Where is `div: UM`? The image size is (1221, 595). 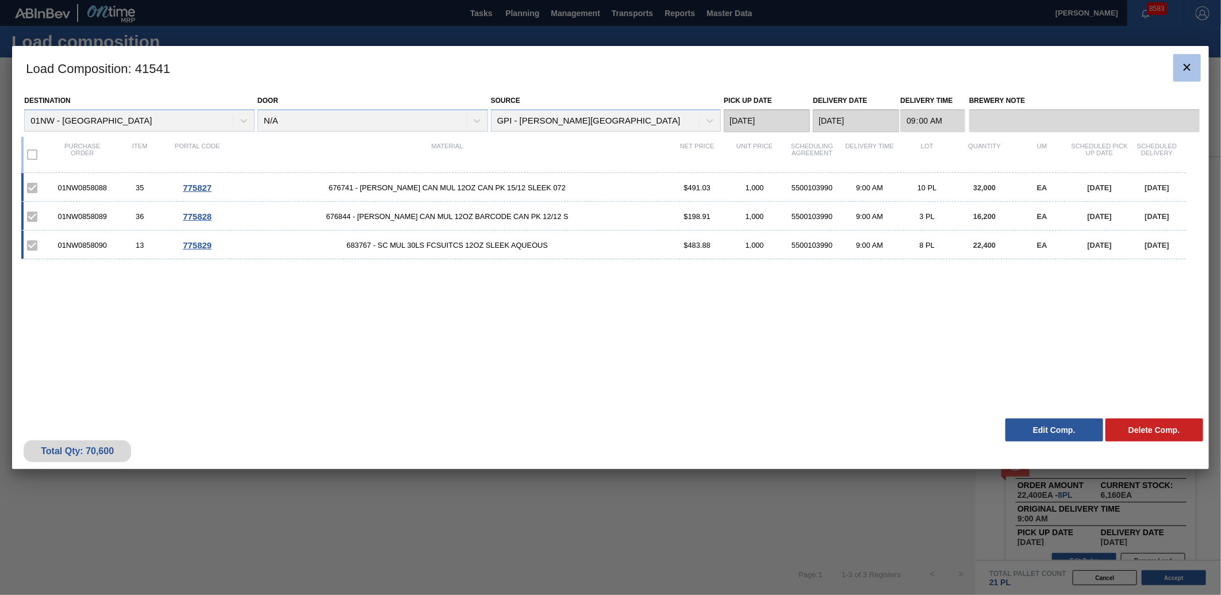
div: UM is located at coordinates (1042, 155).